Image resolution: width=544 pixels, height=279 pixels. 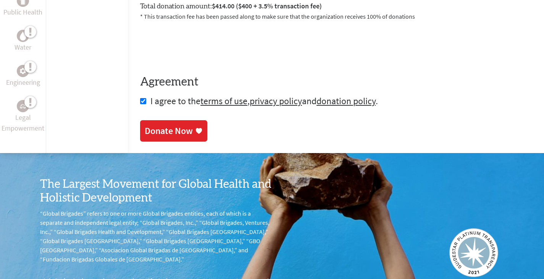 What do you see at coordinates (23, 106) in the screenshot?
I see `div: Legal Empowerment` at bounding box center [23, 106].